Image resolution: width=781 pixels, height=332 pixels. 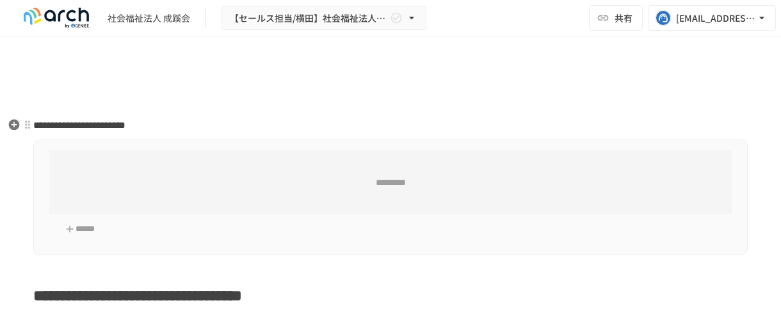 I want to click on button: 【セールス担当/横田】社会福祉法人成蹊会様_初期設定サポート, so click(x=324, y=18).